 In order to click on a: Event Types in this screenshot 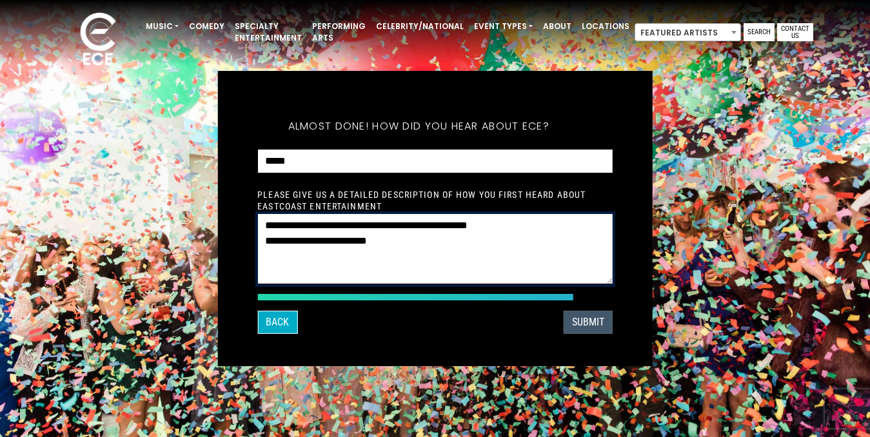, I will do `click(503, 26)`.